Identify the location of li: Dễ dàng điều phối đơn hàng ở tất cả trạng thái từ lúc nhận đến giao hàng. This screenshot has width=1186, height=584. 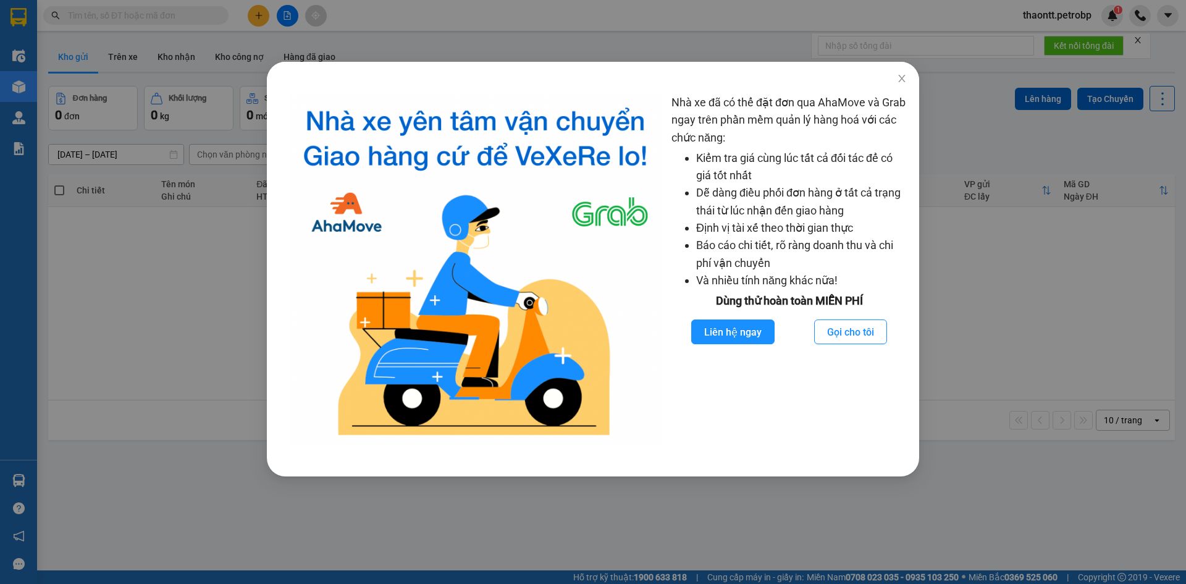
(801, 201).